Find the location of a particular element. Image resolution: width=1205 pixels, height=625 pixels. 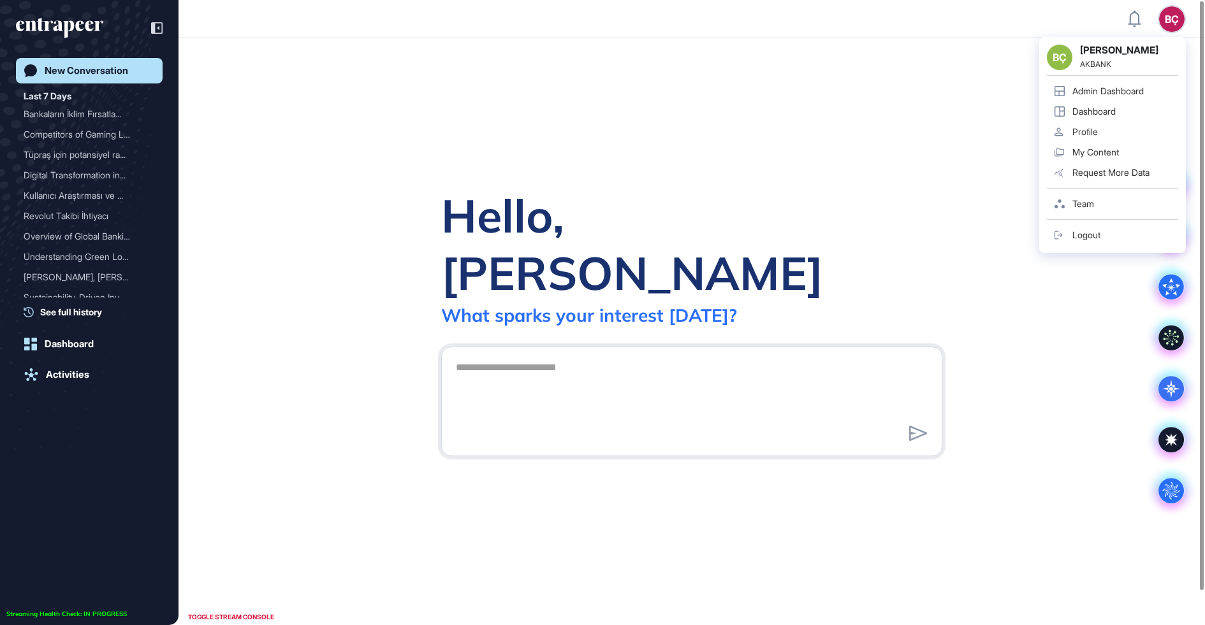

div: Sustainability-Driven Inv... is located at coordinates (84, 298).